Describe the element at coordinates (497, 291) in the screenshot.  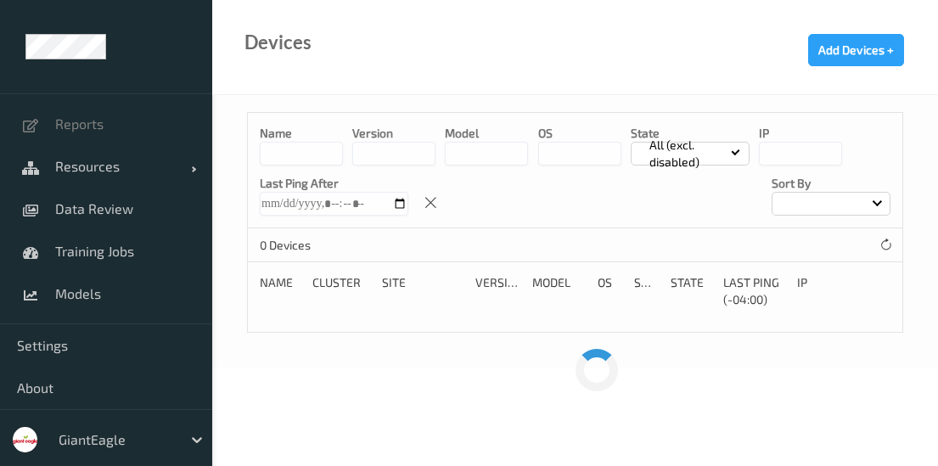
I see `div: version` at that location.